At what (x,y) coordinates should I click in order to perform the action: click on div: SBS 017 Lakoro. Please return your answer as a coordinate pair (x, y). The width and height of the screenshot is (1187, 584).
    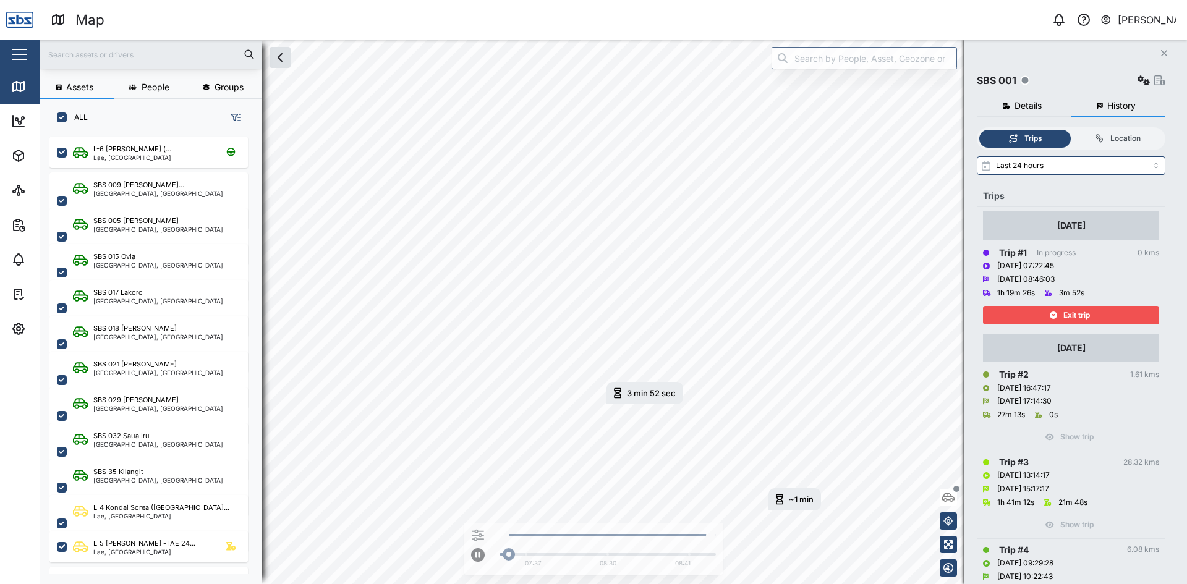
    Looking at the image, I should click on (118, 292).